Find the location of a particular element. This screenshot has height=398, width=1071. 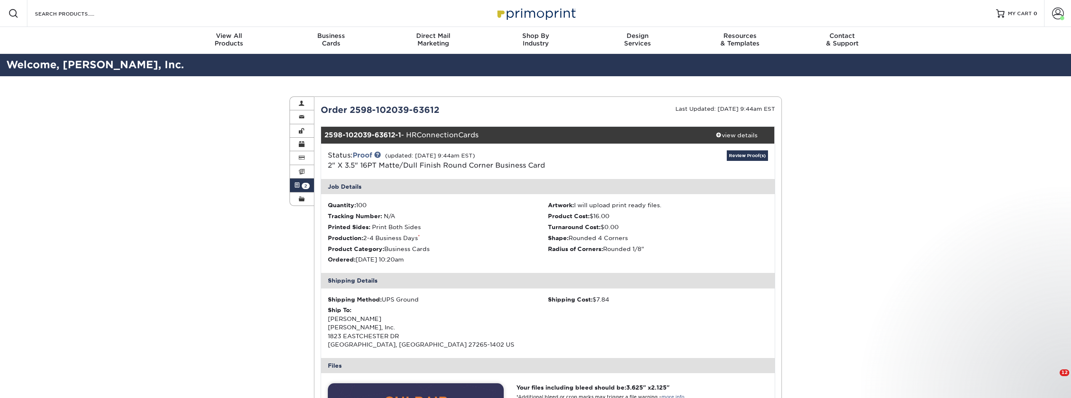

div: Files is located at coordinates (548, 365).